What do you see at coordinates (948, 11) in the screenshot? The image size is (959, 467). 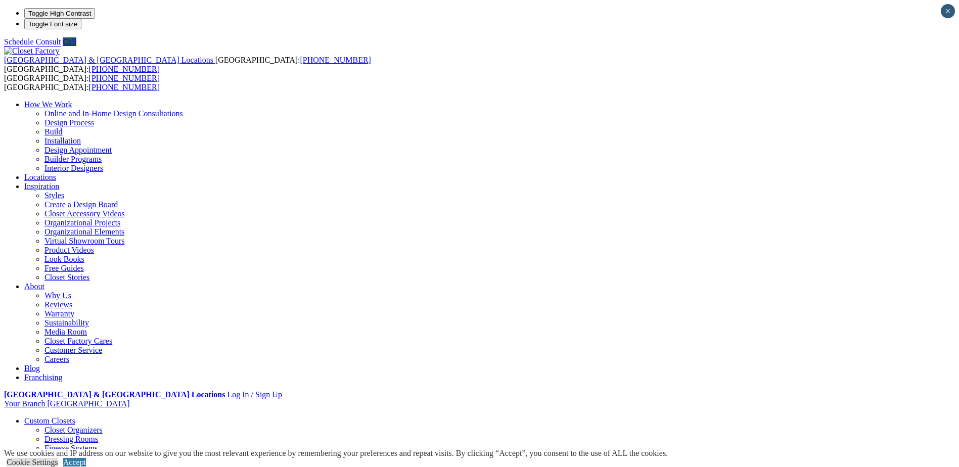 I see `button: Close` at bounding box center [948, 11].